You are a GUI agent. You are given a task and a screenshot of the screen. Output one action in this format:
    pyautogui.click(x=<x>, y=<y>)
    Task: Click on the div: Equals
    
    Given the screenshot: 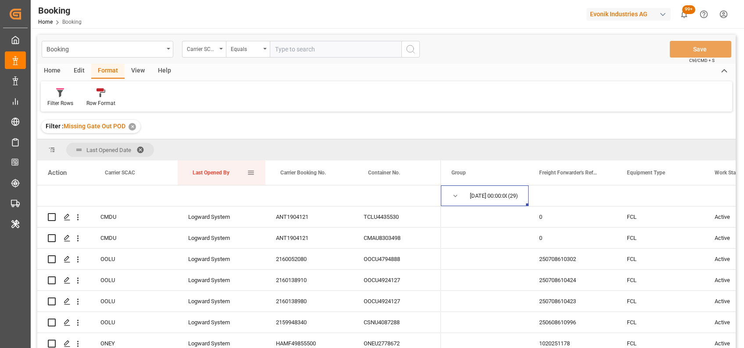 What is the action you would take?
    pyautogui.click(x=246, y=48)
    